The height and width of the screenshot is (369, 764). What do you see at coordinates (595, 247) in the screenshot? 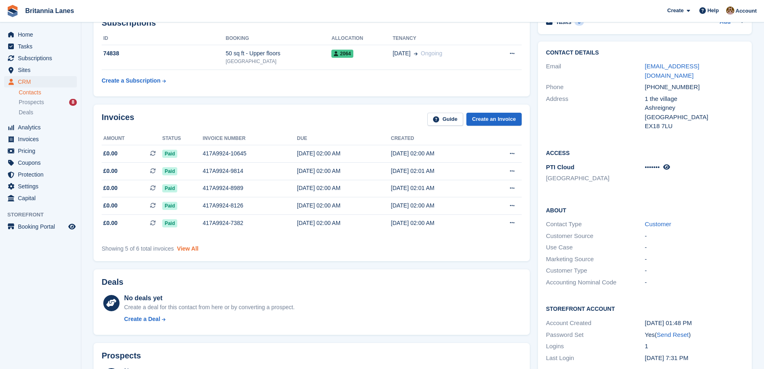
I see `div: Use Case` at bounding box center [595, 247].